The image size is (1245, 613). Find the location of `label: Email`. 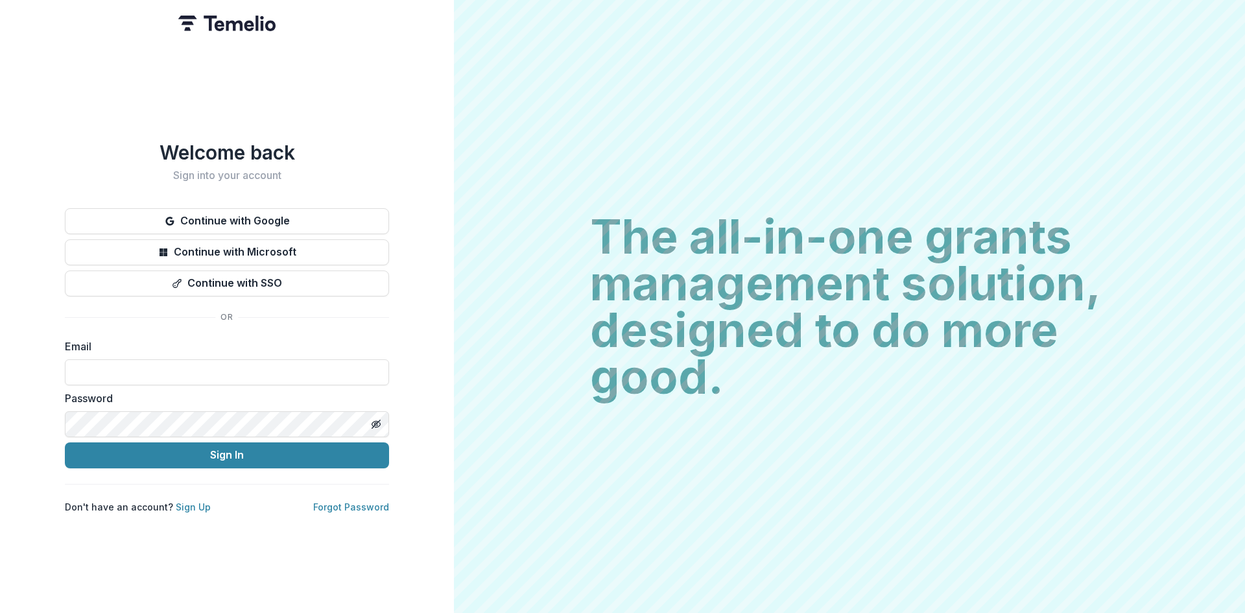

label: Email is located at coordinates (223, 346).